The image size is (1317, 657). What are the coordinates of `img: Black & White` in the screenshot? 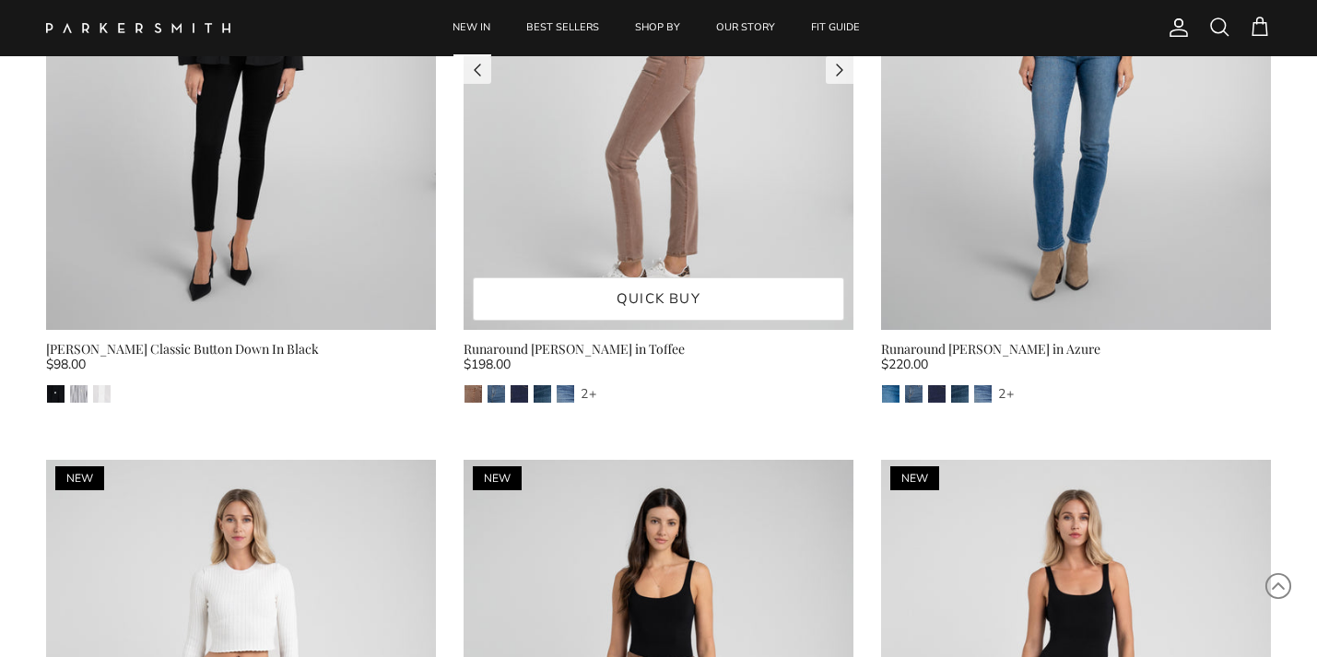 It's located at (78, 394).